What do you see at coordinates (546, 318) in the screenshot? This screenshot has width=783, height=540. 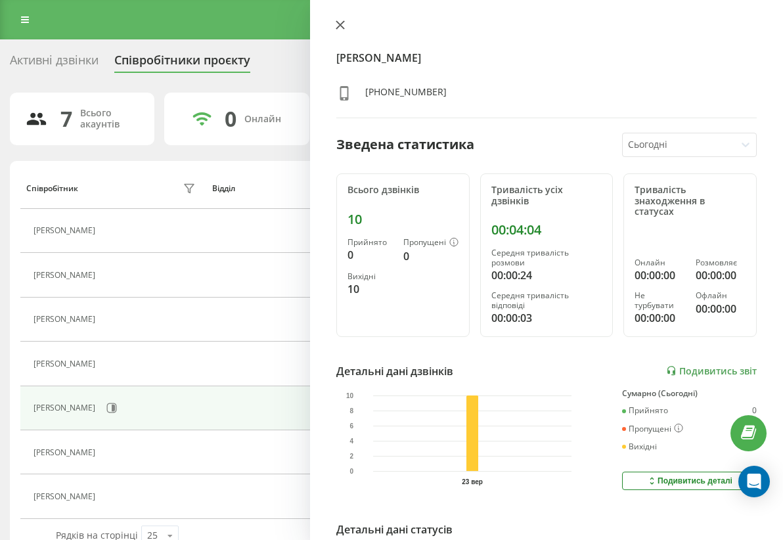 I see `div: 00:00:03` at bounding box center [546, 318].